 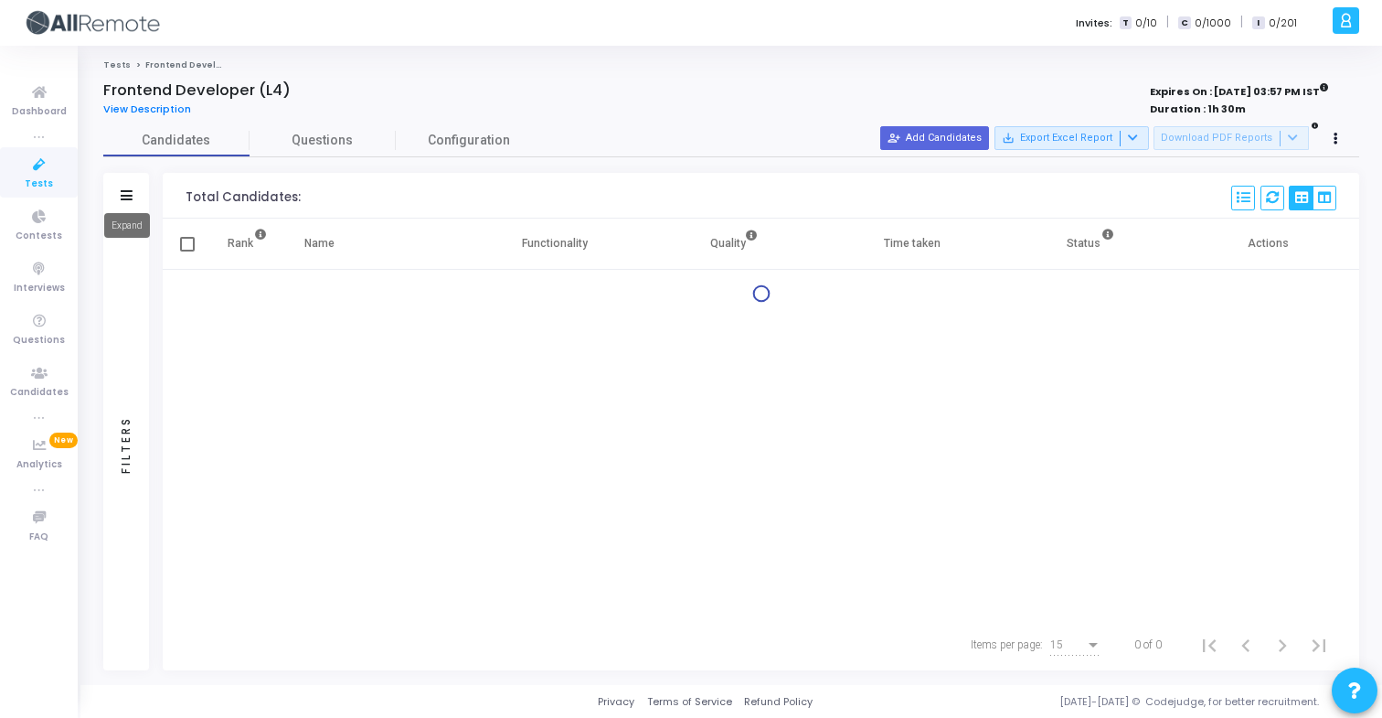 What do you see at coordinates (201, 65) in the screenshot?
I see `span: Frontend Developer (L4)` at bounding box center [201, 65].